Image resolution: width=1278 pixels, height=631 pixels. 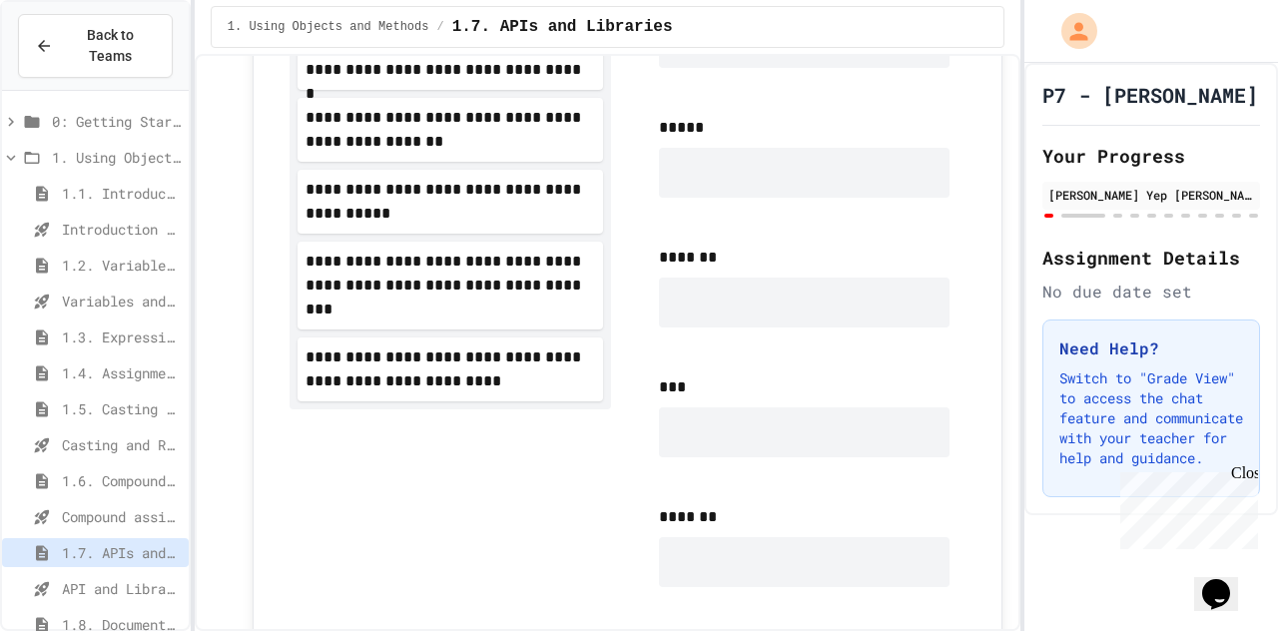 I want to click on h2: Your Progress, so click(x=1151, y=156).